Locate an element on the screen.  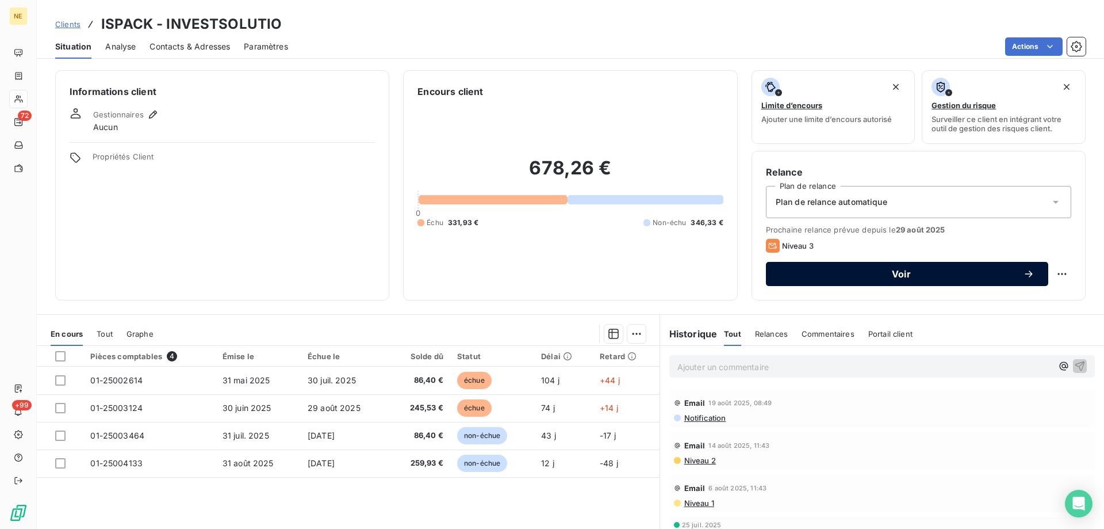
div: Open Intercom Messenger is located at coordinates (1079, 503).